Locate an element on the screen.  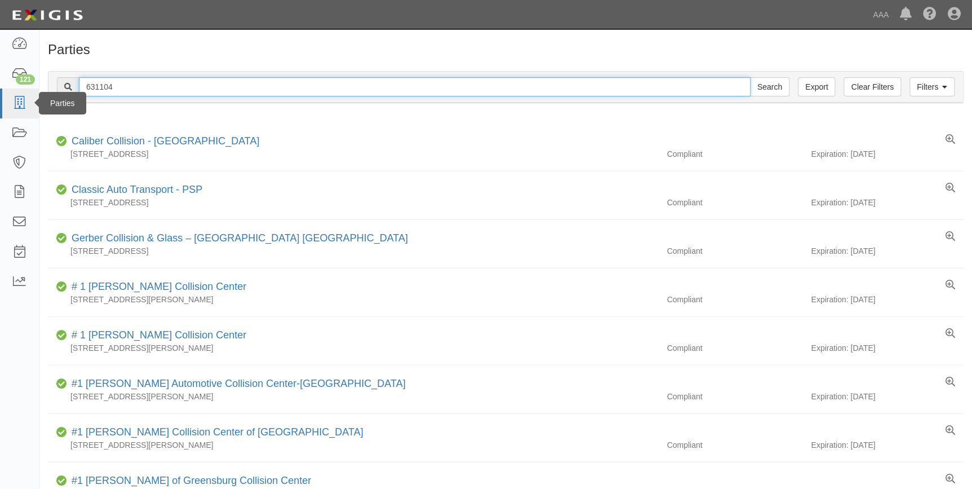
div: 121 is located at coordinates (25, 79).